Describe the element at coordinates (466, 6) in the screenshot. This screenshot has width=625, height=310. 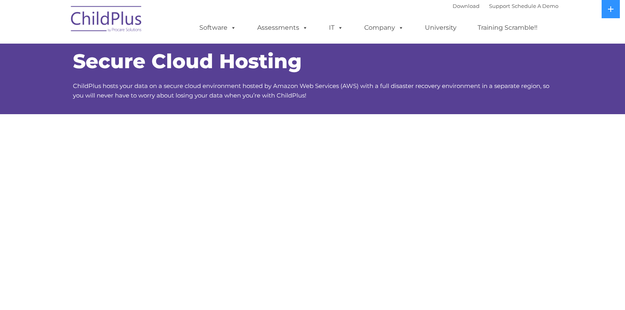
I see `a: Download` at that location.